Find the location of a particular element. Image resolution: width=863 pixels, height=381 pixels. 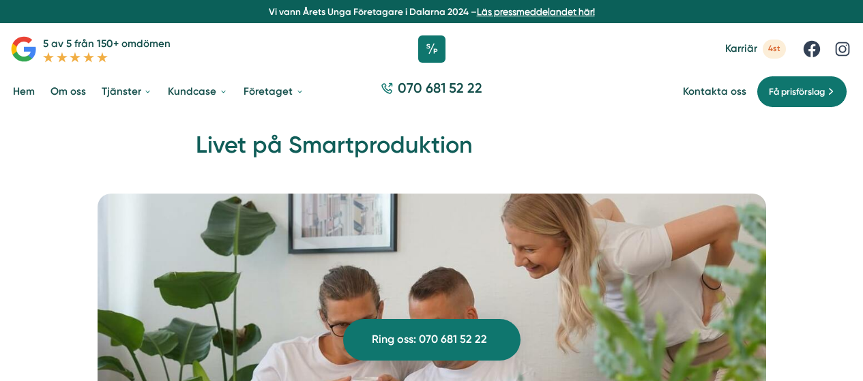

a: Om oss is located at coordinates (68, 92).